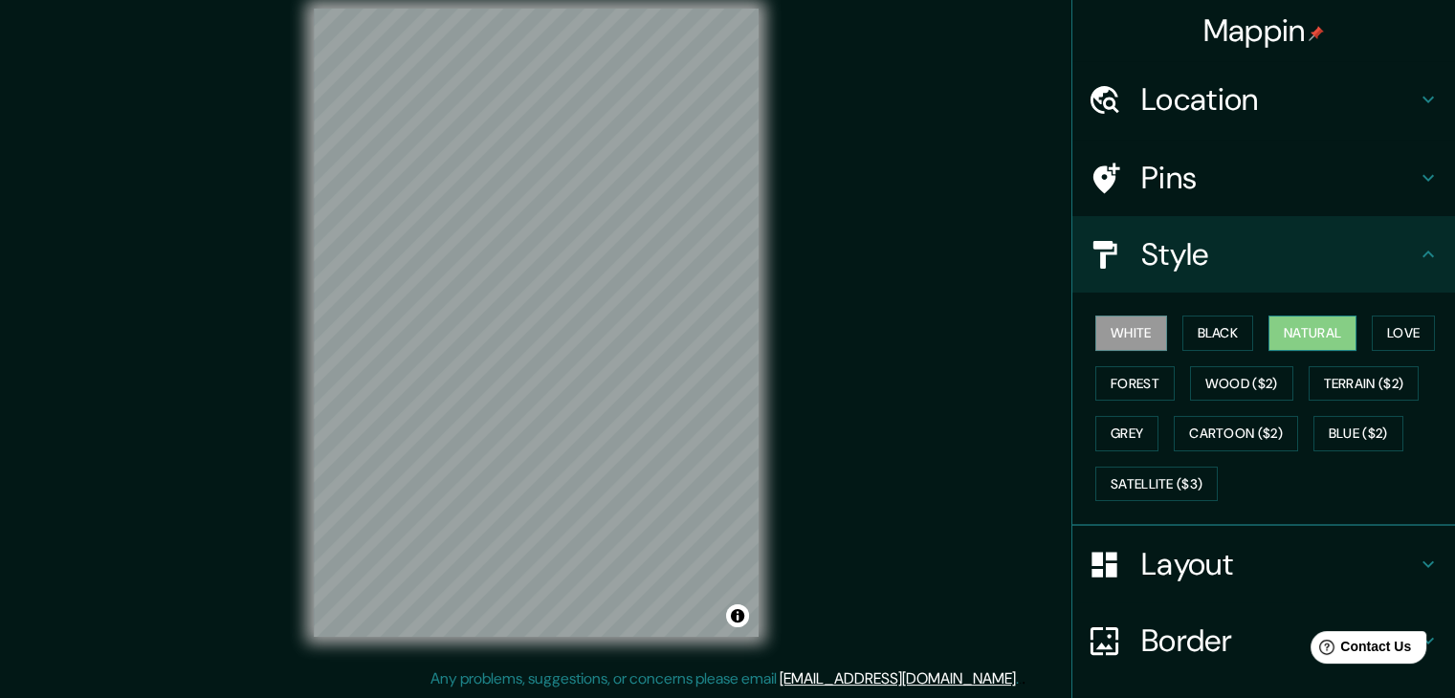 This screenshot has height=698, width=1455. What do you see at coordinates (1403, 333) in the screenshot?
I see `button: Love` at bounding box center [1403, 333].